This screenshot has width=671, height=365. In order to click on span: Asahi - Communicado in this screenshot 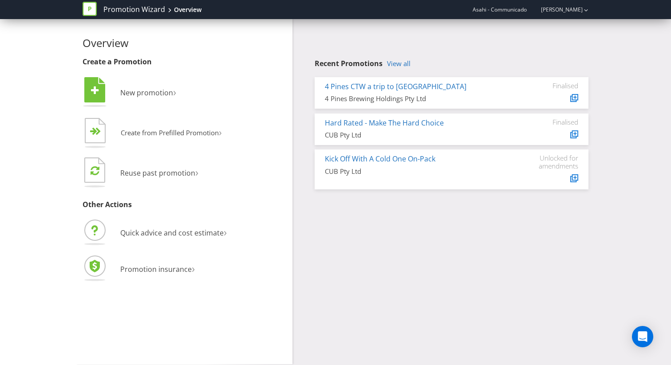, I will do `click(500, 9)`.